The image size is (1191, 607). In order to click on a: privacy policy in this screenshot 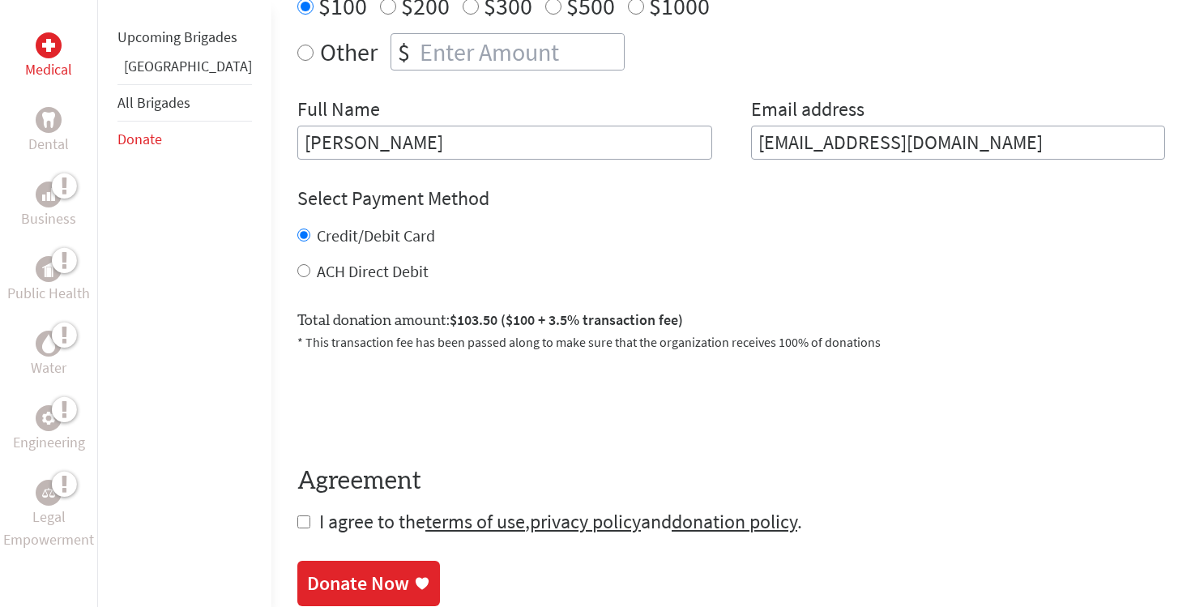, I will do `click(585, 521)`.